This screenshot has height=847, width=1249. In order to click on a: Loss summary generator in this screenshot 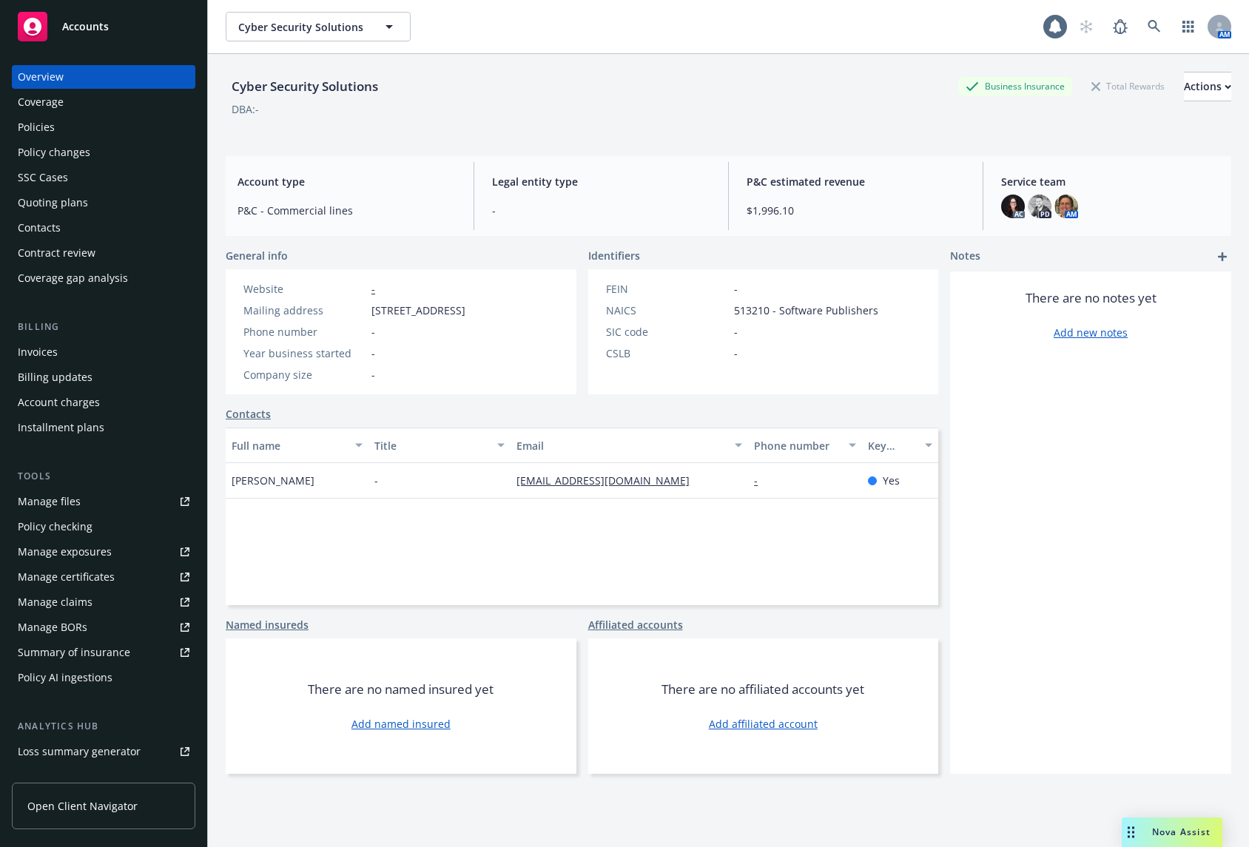, I will do `click(104, 752)`.